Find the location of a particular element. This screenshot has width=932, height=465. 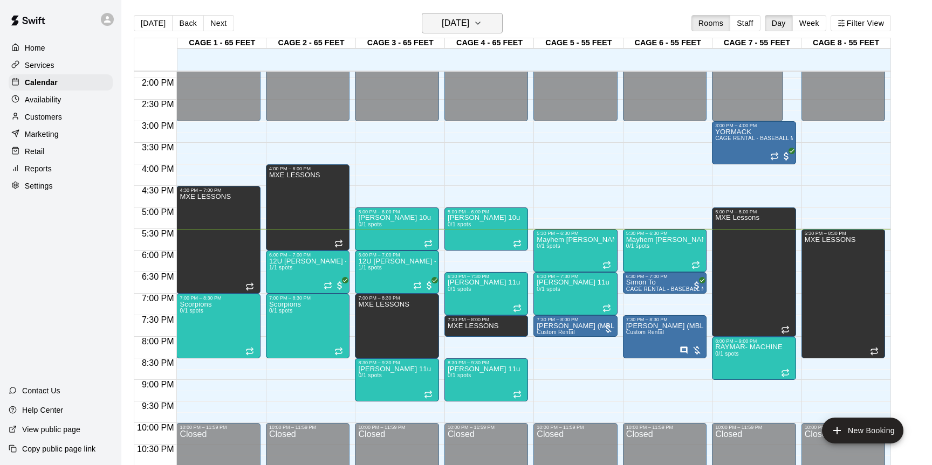

p: Copy public page link is located at coordinates (59, 449).